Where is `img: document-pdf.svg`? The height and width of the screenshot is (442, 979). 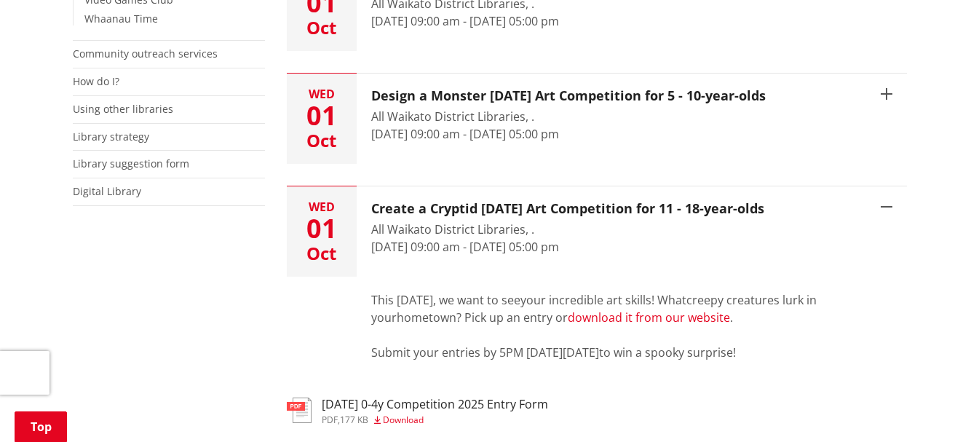
img: document-pdf.svg is located at coordinates (299, 410).